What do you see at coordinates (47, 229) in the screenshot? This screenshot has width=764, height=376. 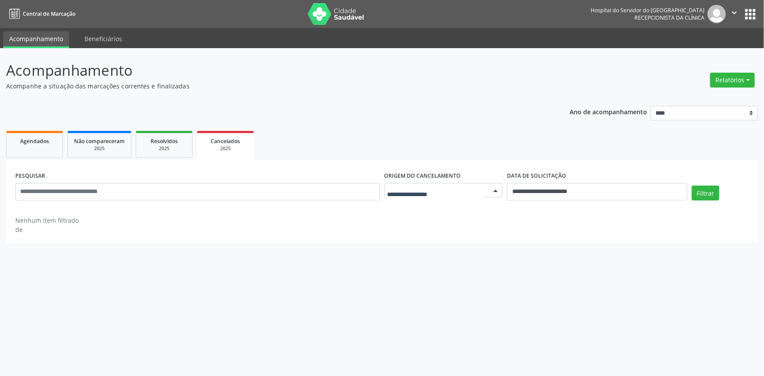 I see `div: de` at bounding box center [47, 229].